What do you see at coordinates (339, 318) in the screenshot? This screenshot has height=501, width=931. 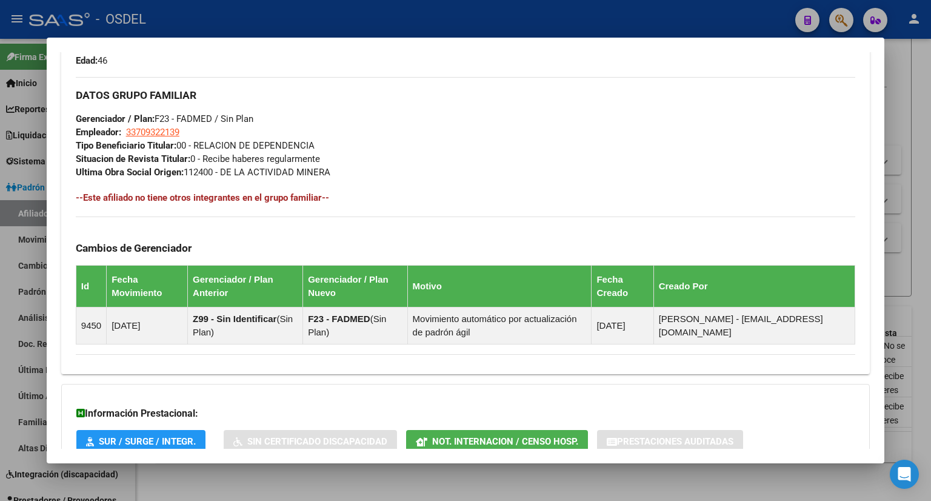 I see `strong: F23 - FADMED` at bounding box center [339, 318].